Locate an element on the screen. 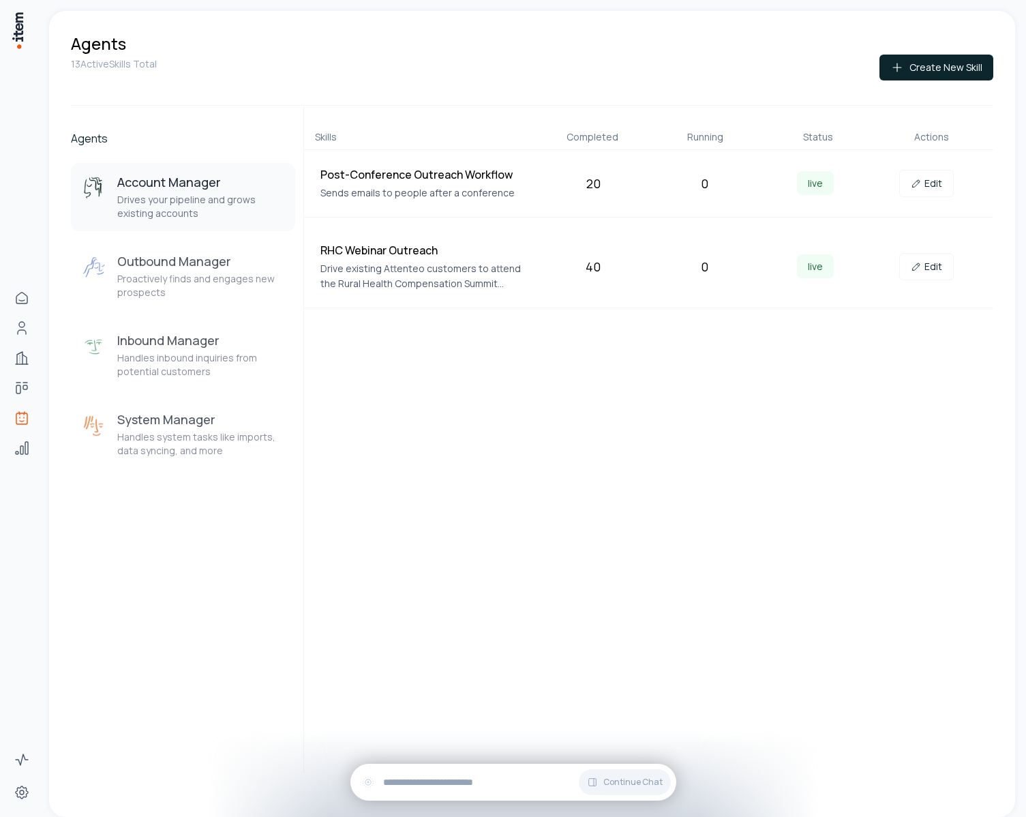 This screenshot has width=1026, height=817. span: Continue Chat is located at coordinates (633, 782).